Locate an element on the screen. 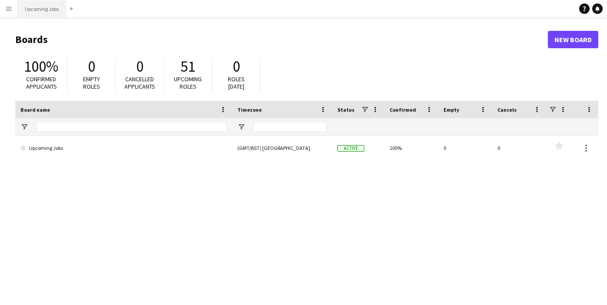  span: Timezone is located at coordinates (250, 110).